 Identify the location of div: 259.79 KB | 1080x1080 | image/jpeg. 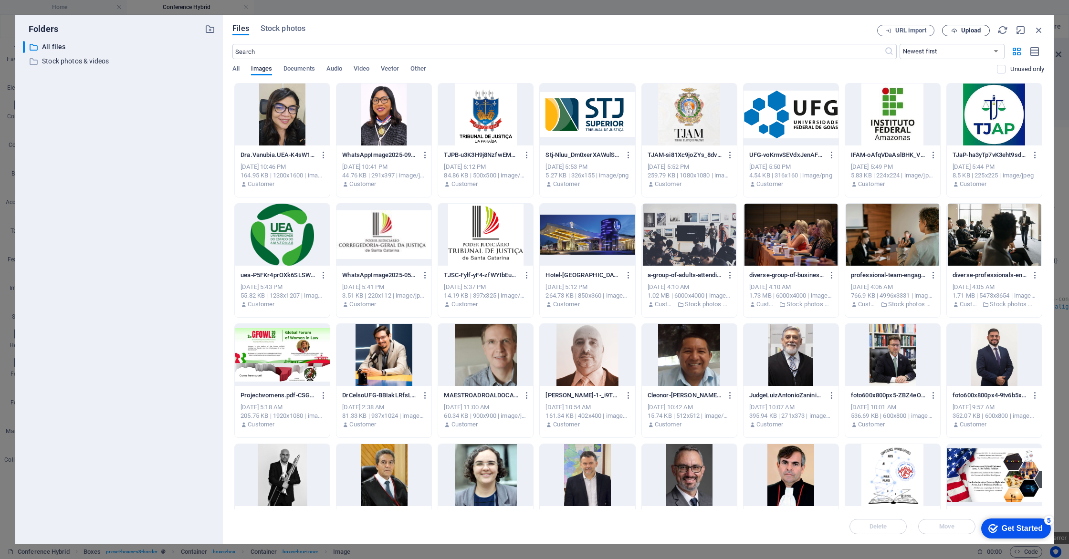
(689, 176).